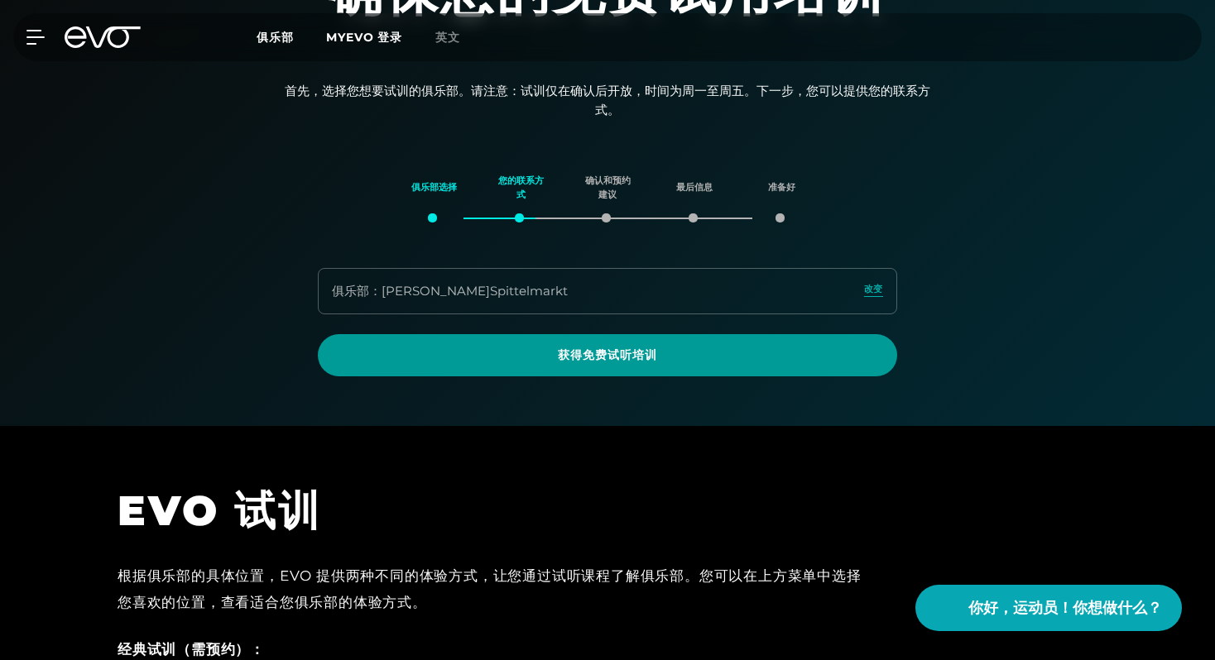 The height and width of the screenshot is (660, 1215). I want to click on font: 首先，选择您想要试训的俱乐部。请注意：试训仅在确认后开放，时间为周一至周五。下一步，您可以提供您的联系方式。, so click(607, 100).